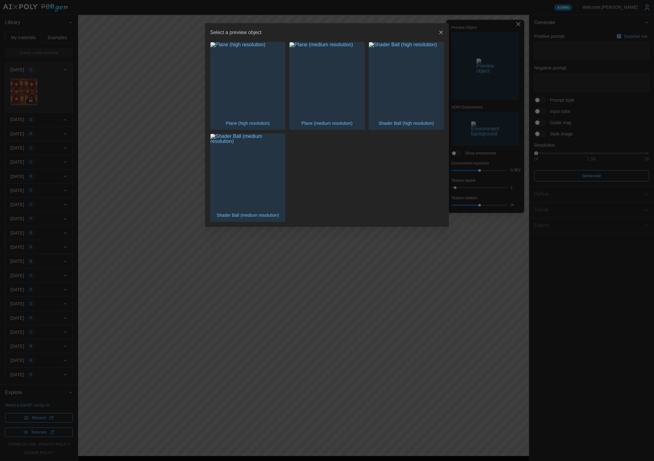 The width and height of the screenshot is (654, 461). I want to click on p: Shader Ball (medium resolution), so click(248, 215).